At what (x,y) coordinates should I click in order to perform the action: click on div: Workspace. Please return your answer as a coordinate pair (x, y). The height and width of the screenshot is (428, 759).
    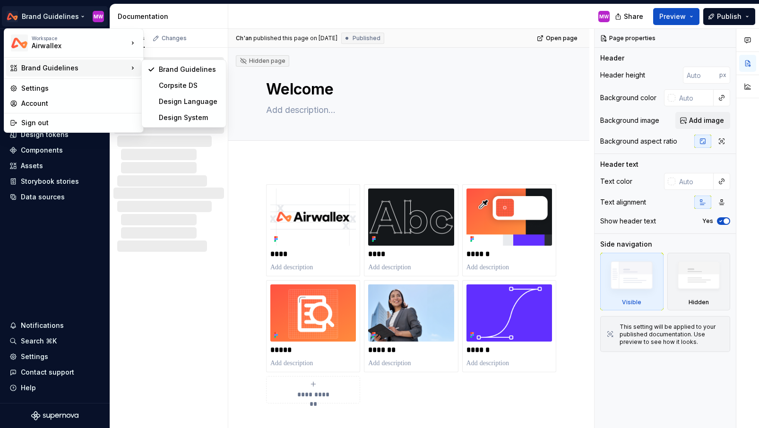
    Looking at the image, I should click on (80, 38).